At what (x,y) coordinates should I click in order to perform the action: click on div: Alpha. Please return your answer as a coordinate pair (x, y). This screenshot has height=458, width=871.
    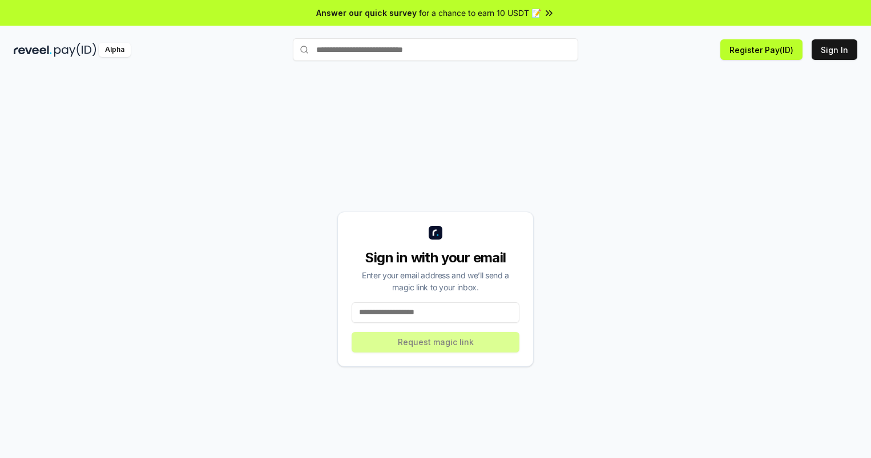
    Looking at the image, I should click on (115, 50).